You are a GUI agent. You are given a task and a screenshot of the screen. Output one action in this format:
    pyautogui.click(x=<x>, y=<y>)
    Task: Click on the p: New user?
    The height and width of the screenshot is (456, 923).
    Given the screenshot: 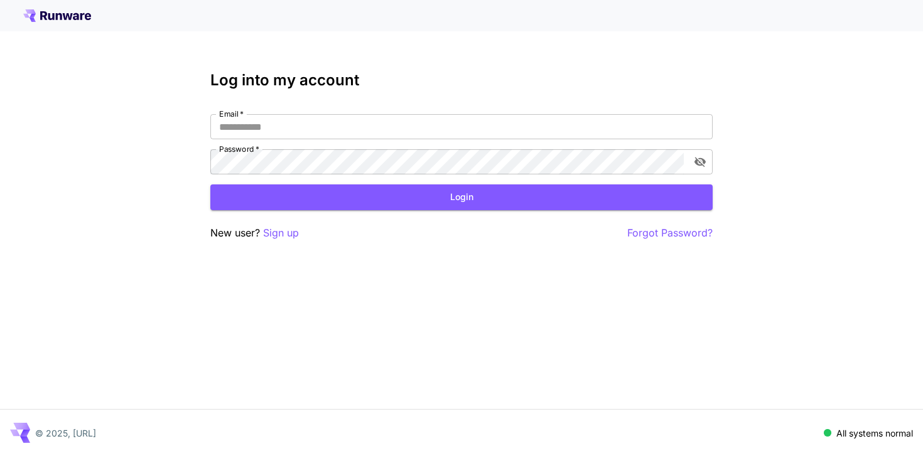 What is the action you would take?
    pyautogui.click(x=254, y=233)
    